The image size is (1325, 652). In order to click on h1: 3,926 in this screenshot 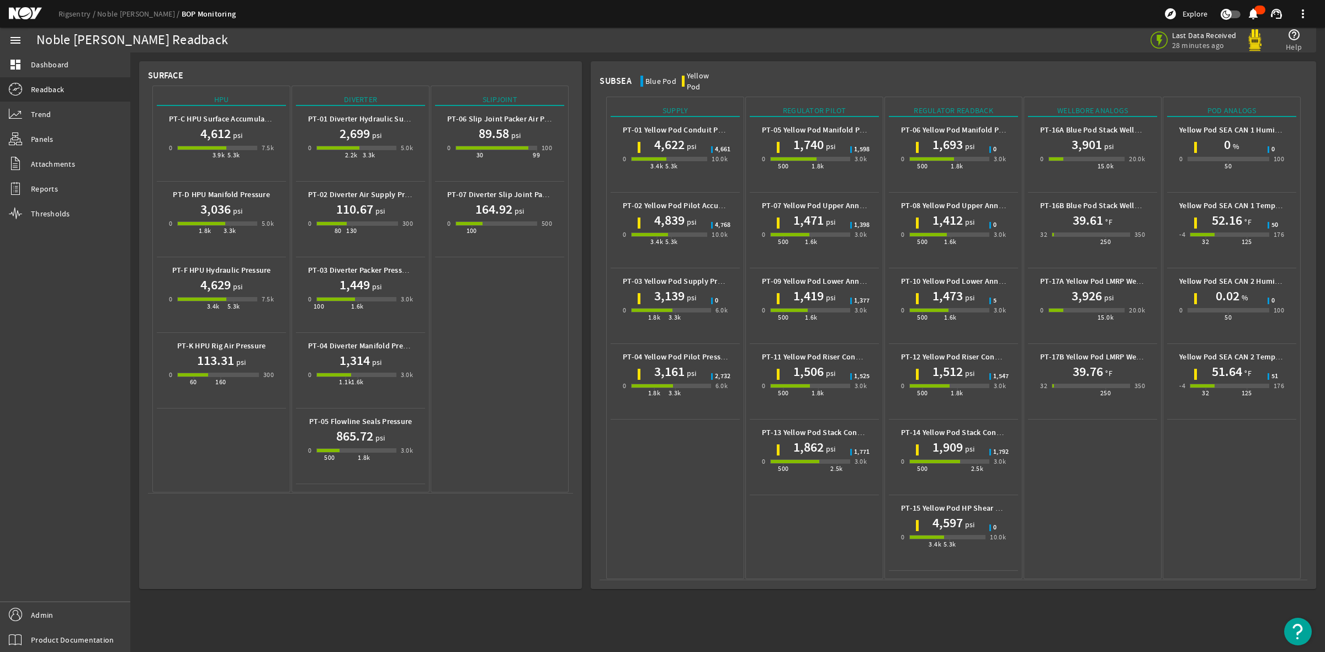, I will do `click(1087, 296)`.